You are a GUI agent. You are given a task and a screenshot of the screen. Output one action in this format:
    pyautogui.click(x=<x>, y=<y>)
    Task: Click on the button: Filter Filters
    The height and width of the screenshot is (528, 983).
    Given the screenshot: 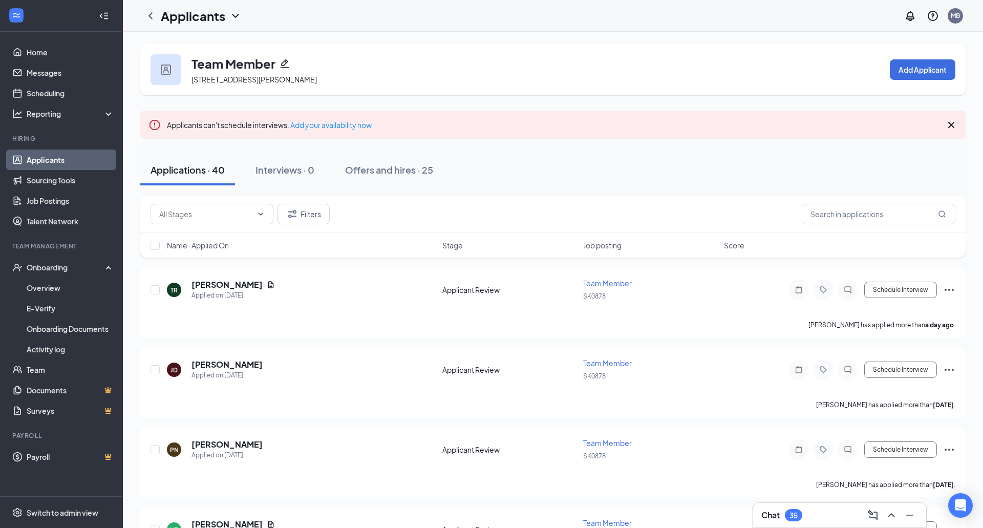 What is the action you would take?
    pyautogui.click(x=304, y=214)
    